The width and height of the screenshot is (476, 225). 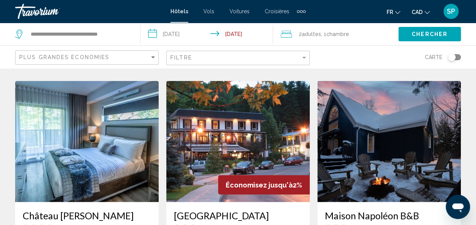 I want to click on button: Check-in date: Aug 22, 2025 Check-out date: Aug 23, 2025, so click(x=207, y=34).